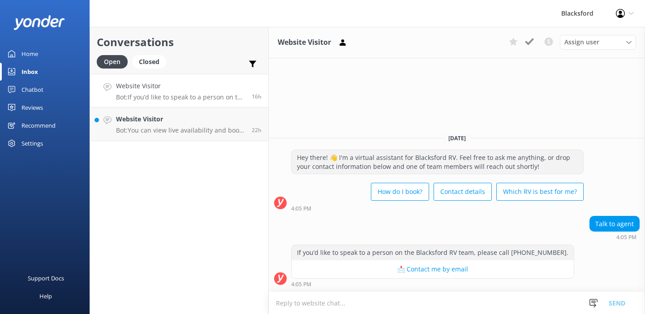 The height and width of the screenshot is (314, 645). I want to click on div: Talk to agent, so click(614, 224).